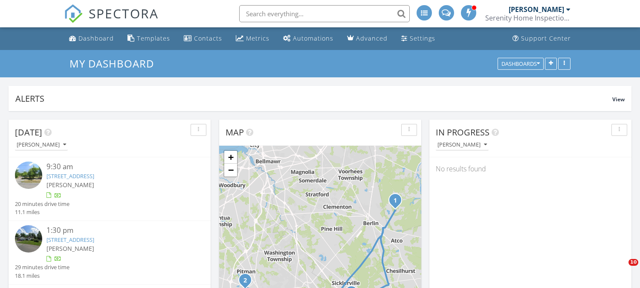 Image resolution: width=640 pixels, height=288 pixels. I want to click on div: Support Center, so click(546, 38).